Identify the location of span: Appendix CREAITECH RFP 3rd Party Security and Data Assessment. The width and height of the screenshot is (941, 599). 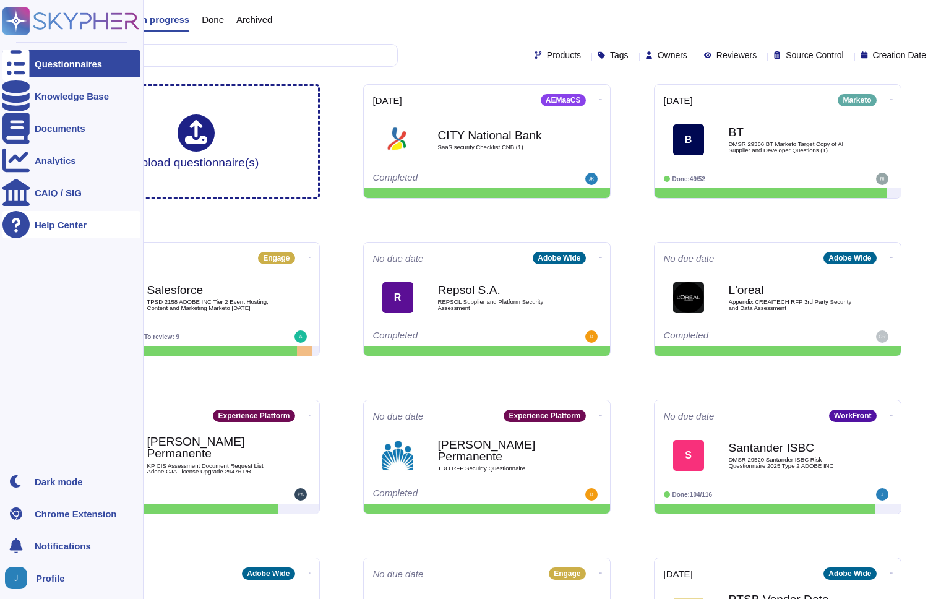
(791, 304).